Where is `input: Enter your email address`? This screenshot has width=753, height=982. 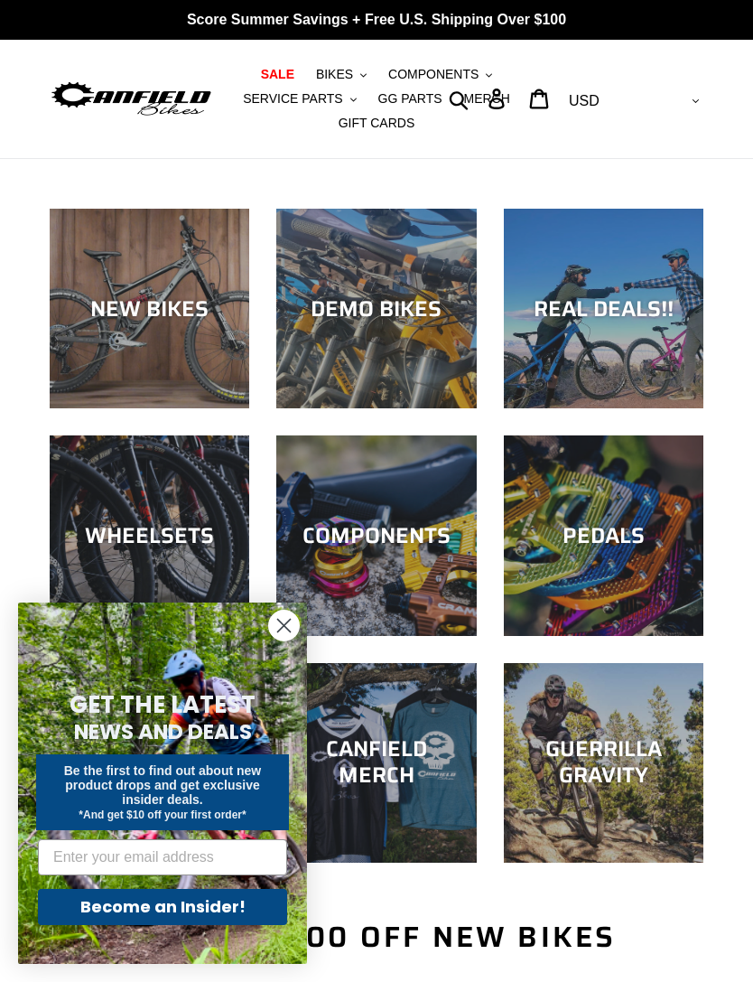 input: Enter your email address is located at coordinates (163, 857).